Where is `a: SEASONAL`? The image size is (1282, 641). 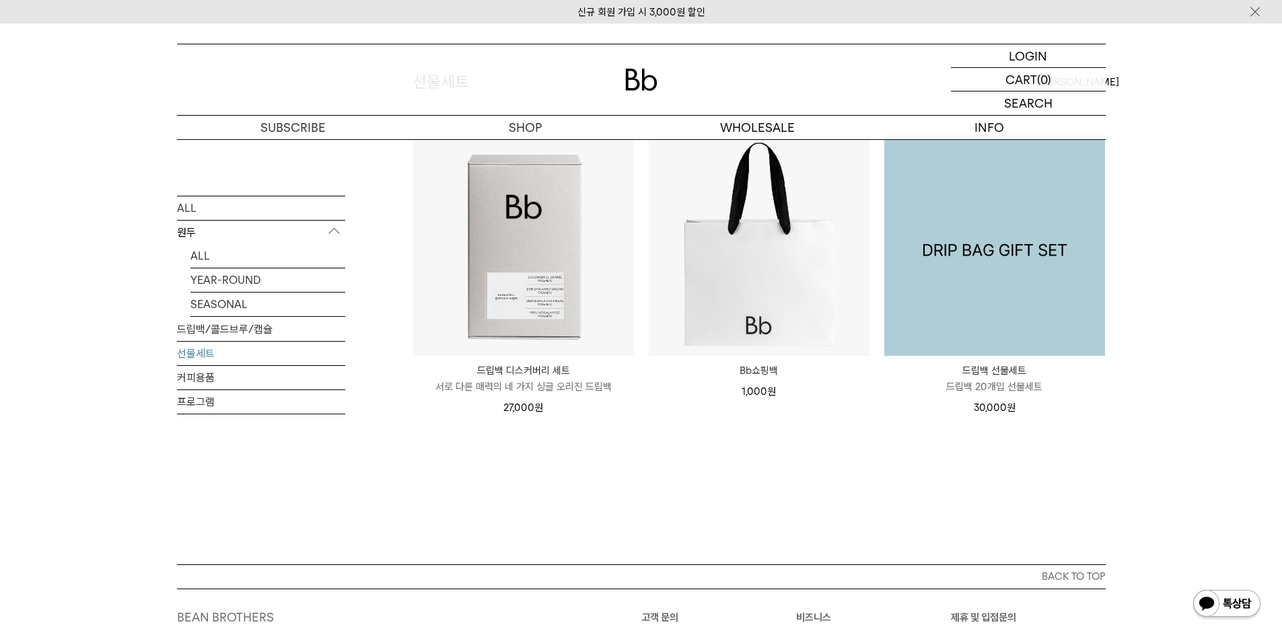 a: SEASONAL is located at coordinates (268, 304).